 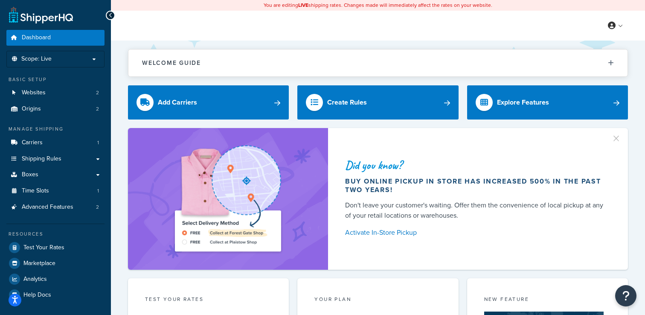 What do you see at coordinates (476, 165) in the screenshot?
I see `div: Did you know?` at bounding box center [476, 165].